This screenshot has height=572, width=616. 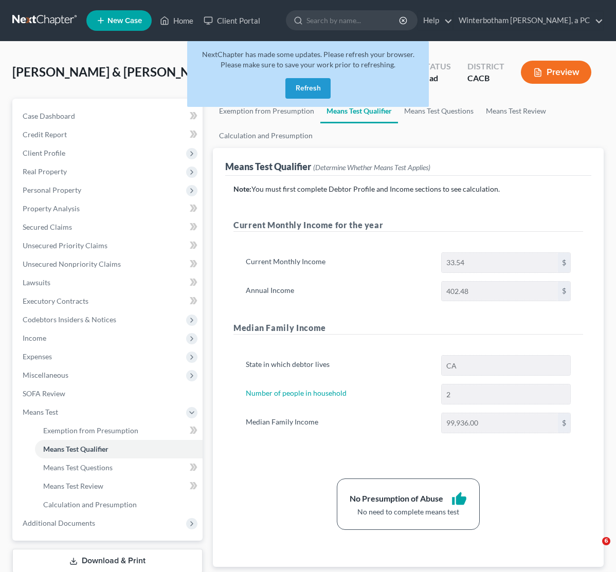 I want to click on a: Executory Contracts, so click(x=108, y=301).